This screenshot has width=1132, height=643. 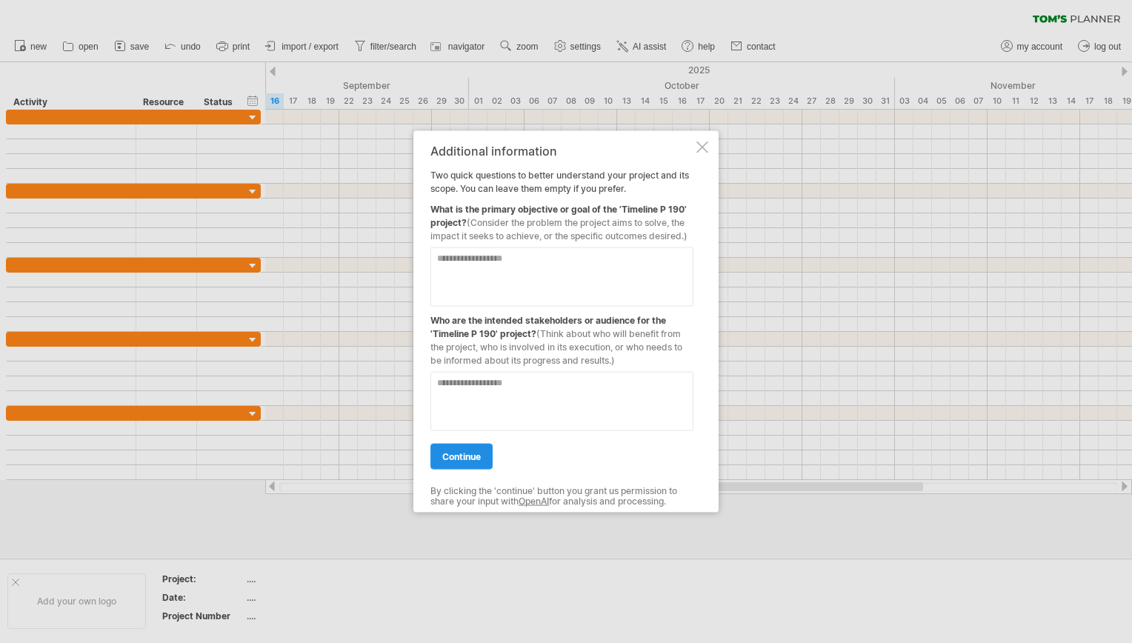 I want to click on a: continue, so click(x=462, y=456).